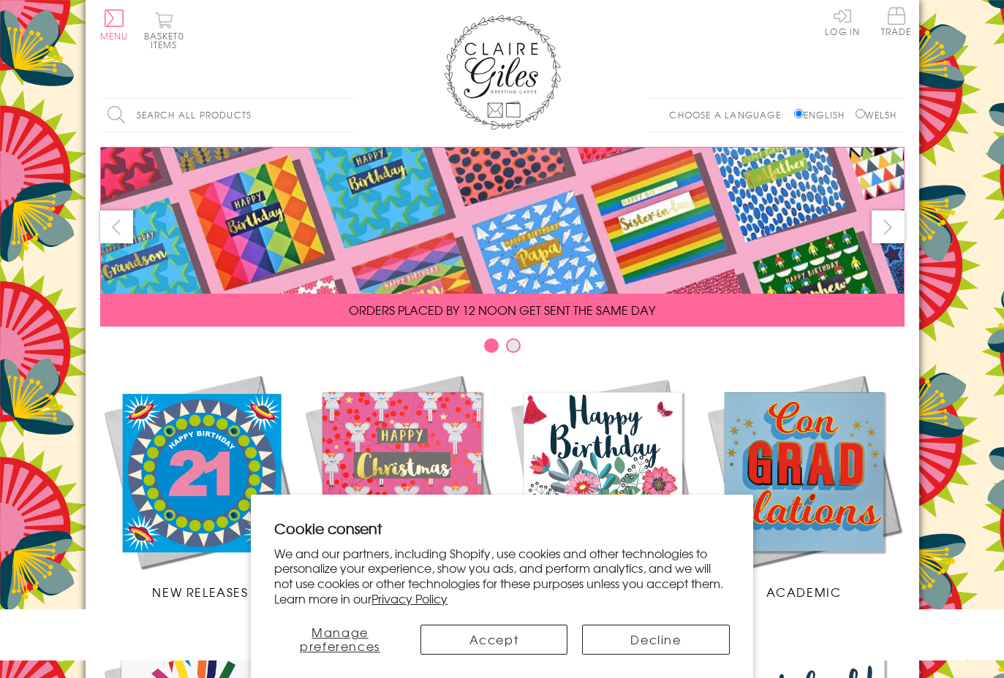 Image resolution: width=1004 pixels, height=678 pixels. What do you see at coordinates (114, 25) in the screenshot?
I see `button: Menu` at bounding box center [114, 25].